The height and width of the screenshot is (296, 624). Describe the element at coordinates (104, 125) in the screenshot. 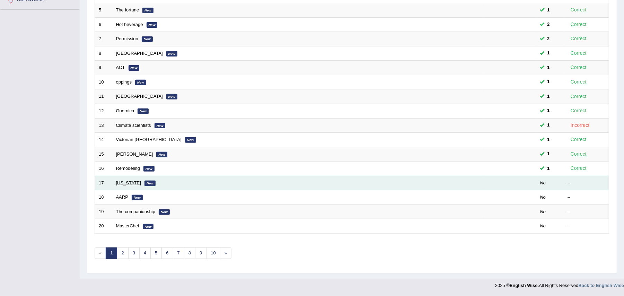

I see `td: 13` at that location.